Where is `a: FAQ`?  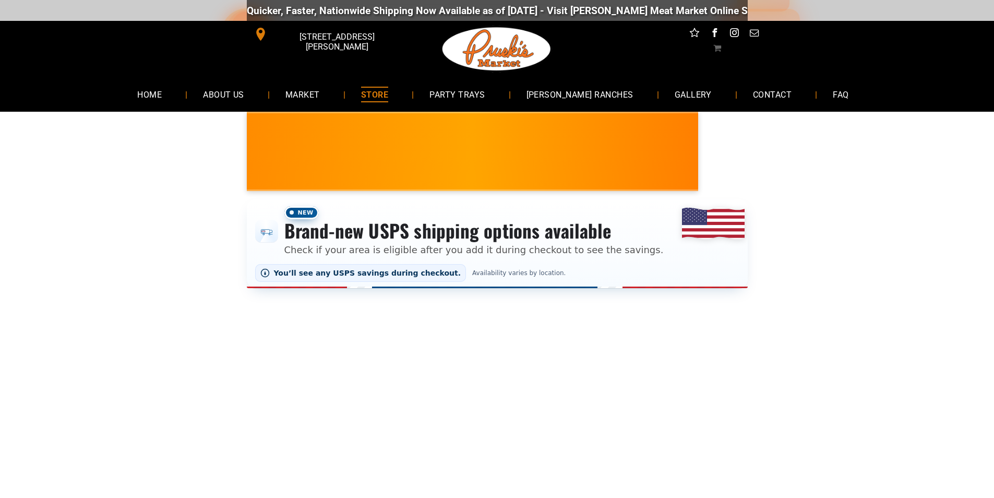 a: FAQ is located at coordinates (840, 94).